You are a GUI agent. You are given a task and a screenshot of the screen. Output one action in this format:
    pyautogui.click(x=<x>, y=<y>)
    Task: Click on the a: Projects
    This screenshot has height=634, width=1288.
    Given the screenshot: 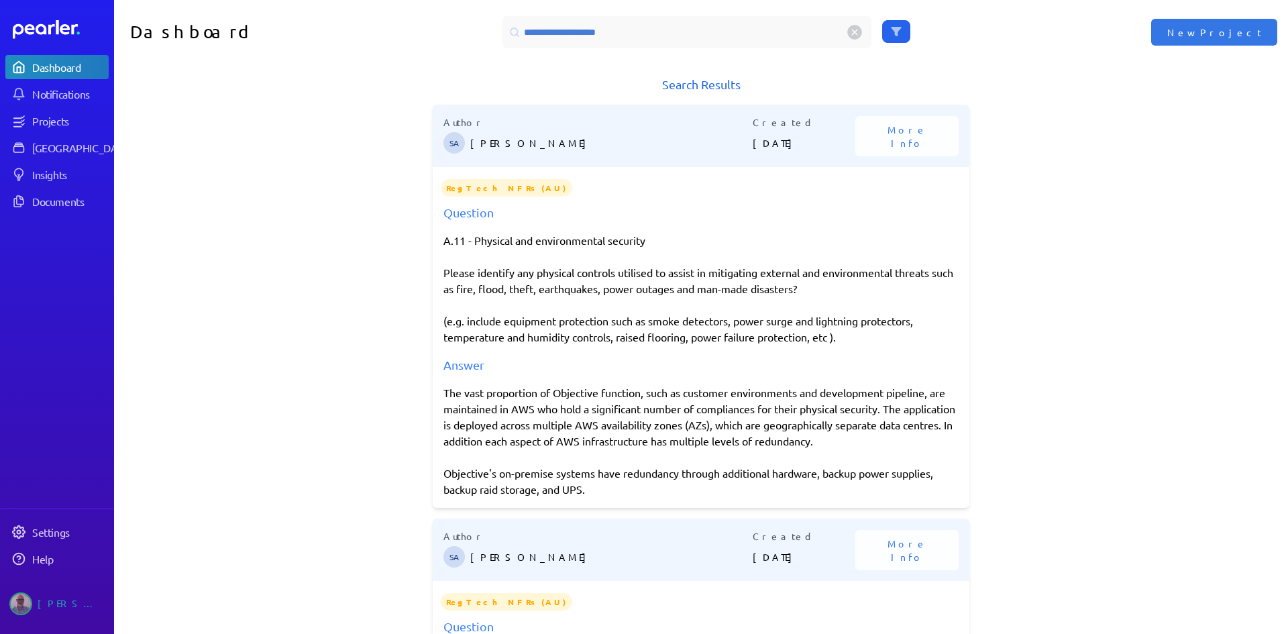 What is the action you would take?
    pyautogui.click(x=57, y=121)
    